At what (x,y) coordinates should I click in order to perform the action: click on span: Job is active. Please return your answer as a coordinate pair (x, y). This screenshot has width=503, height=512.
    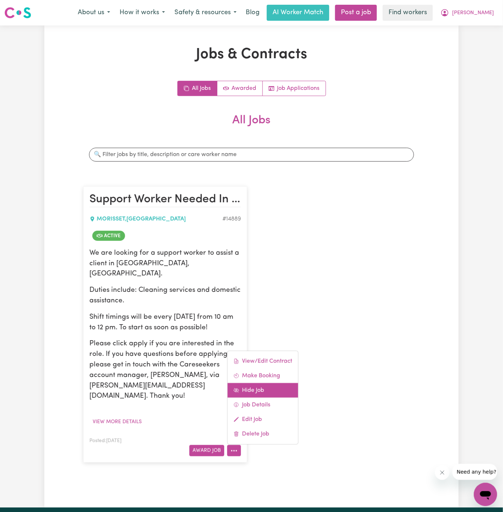
    Looking at the image, I should click on (109, 236).